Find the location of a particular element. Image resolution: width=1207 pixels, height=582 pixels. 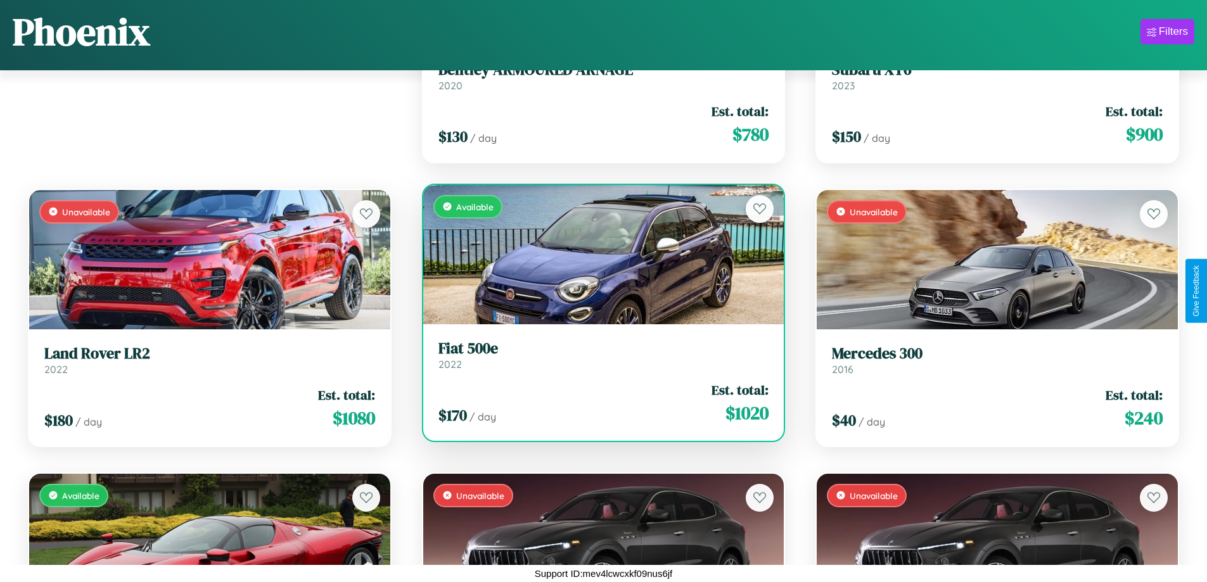

span: $ 900 is located at coordinates (1144, 134).